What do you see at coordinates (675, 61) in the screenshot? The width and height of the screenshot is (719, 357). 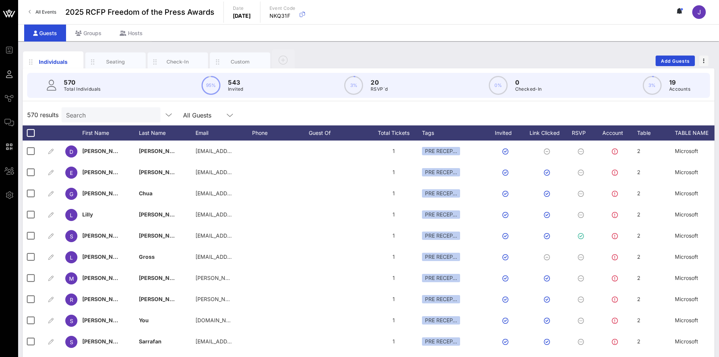 I see `span: Add Guests` at bounding box center [675, 61].